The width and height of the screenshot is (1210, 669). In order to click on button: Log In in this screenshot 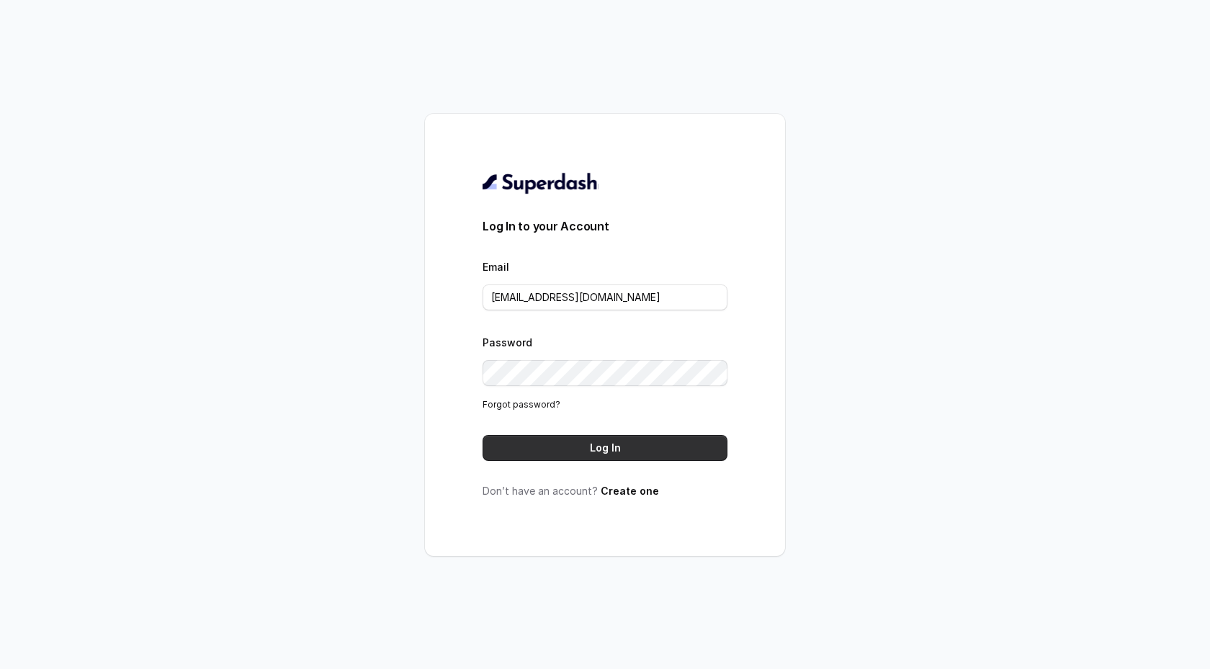, I will do `click(605, 448)`.